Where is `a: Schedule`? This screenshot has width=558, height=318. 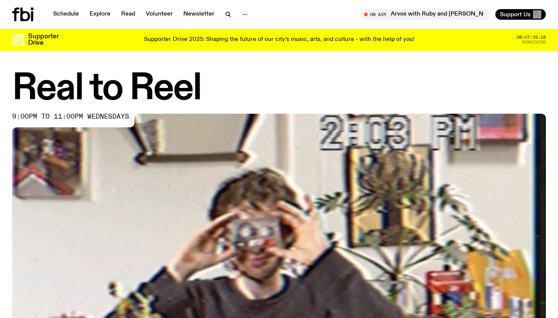
a: Schedule is located at coordinates (66, 14).